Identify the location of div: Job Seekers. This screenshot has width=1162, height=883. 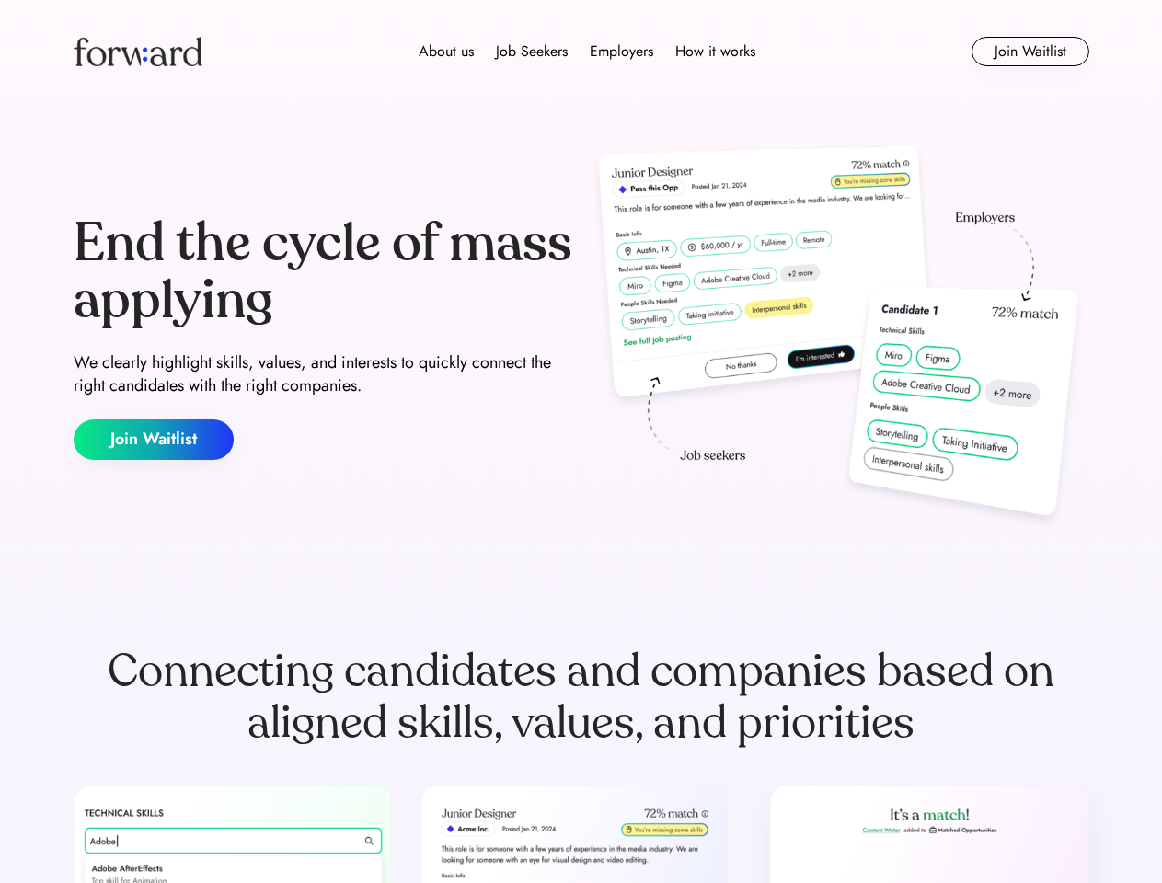
(532, 52).